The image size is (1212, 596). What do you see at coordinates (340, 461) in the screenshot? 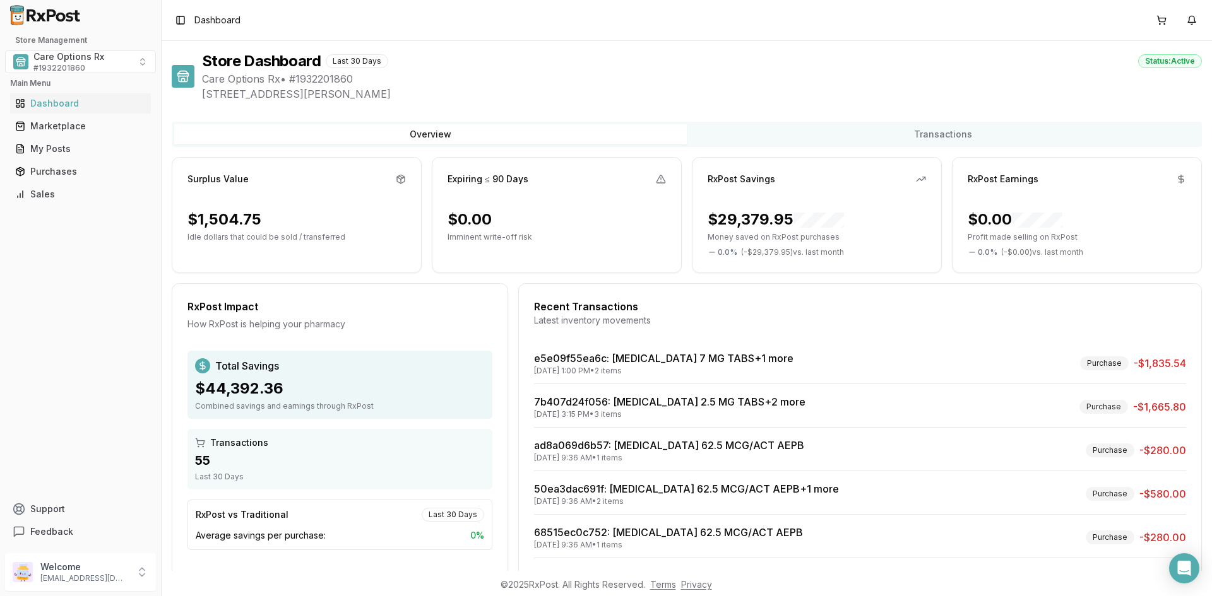
I see `div: 55` at bounding box center [340, 461].